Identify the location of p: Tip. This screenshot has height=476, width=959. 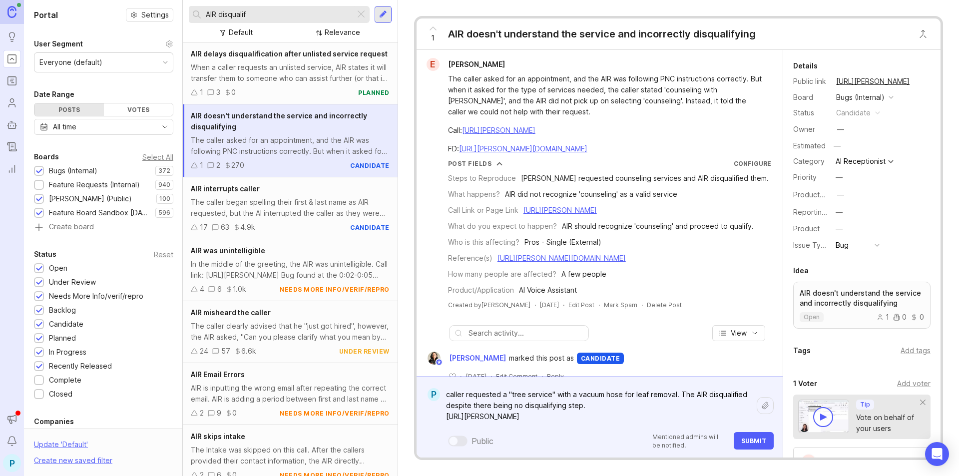
(865, 405).